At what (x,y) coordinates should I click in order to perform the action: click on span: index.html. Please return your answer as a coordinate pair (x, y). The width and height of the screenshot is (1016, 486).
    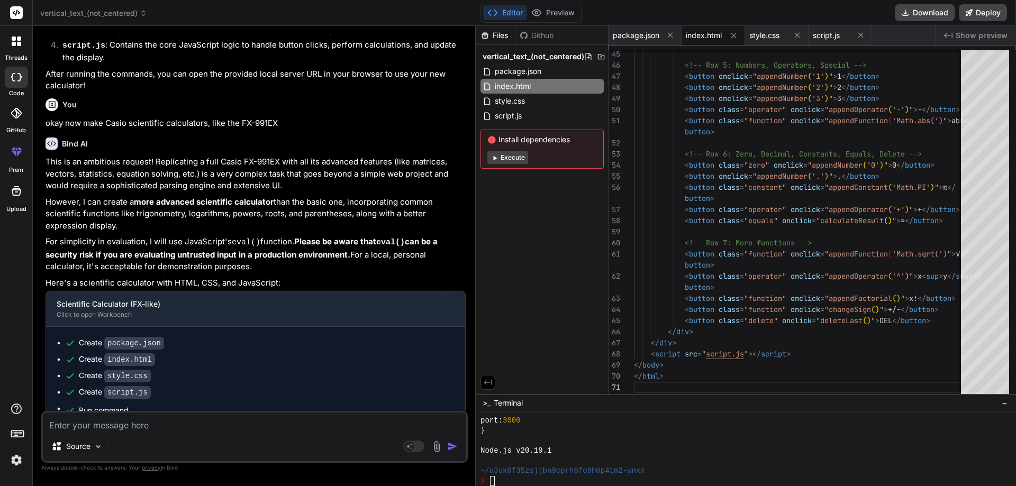
    Looking at the image, I should click on (704, 35).